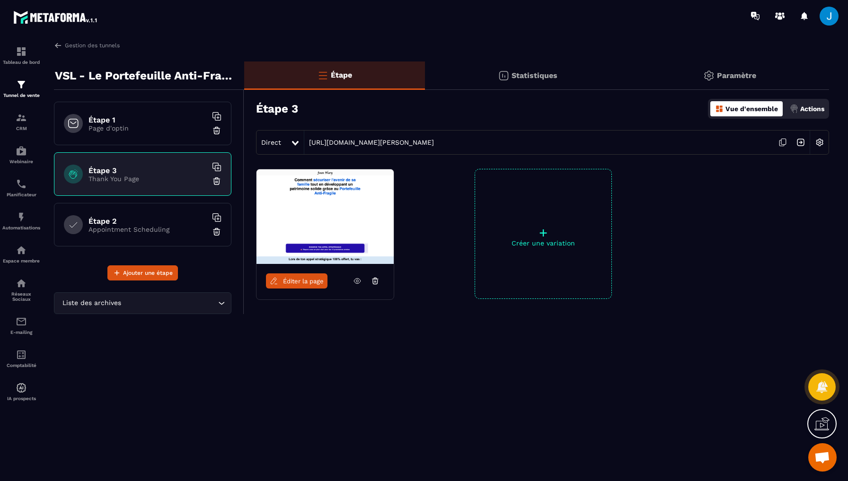 The width and height of the screenshot is (848, 481). I want to click on img: dashboard-orange.40269519.svg, so click(720, 109).